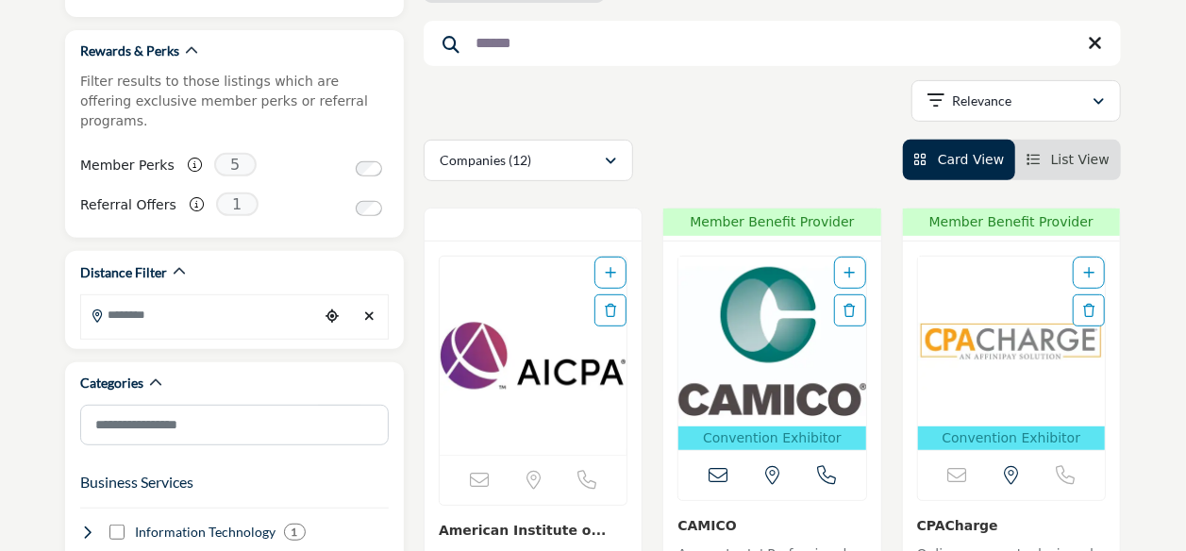 The width and height of the screenshot is (1186, 551). What do you see at coordinates (137, 482) in the screenshot?
I see `h3: Business Services` at bounding box center [137, 482].